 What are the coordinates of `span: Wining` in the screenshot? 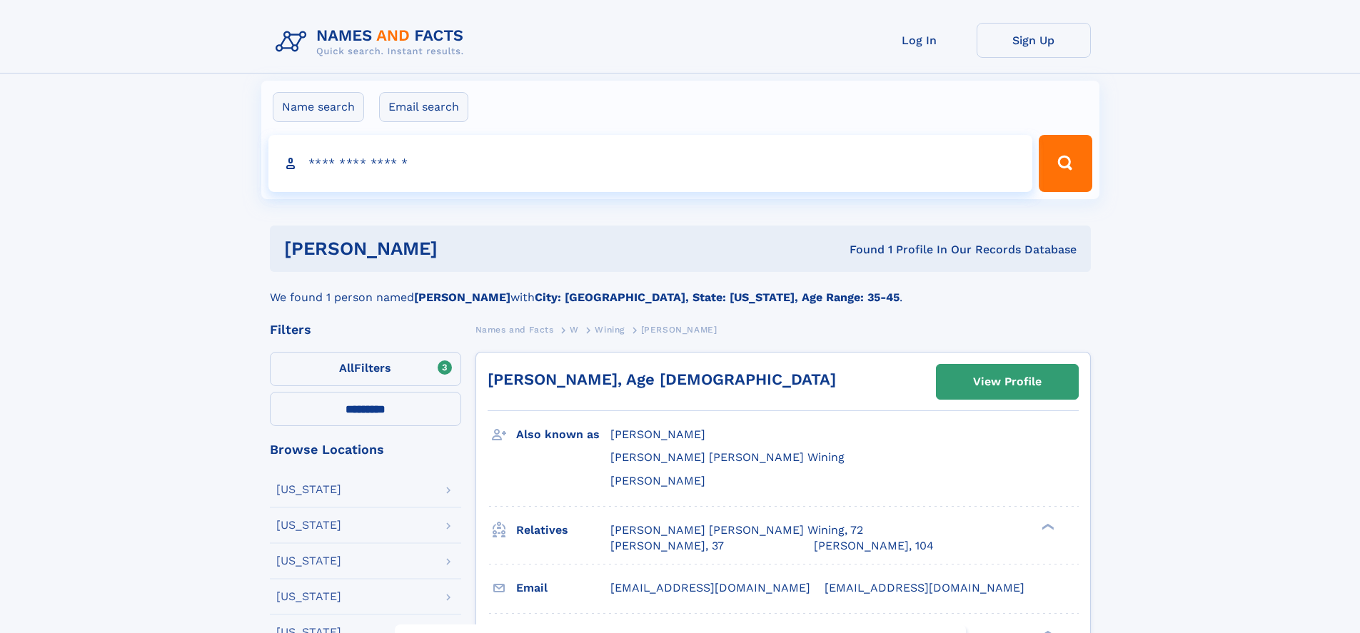 It's located at (610, 330).